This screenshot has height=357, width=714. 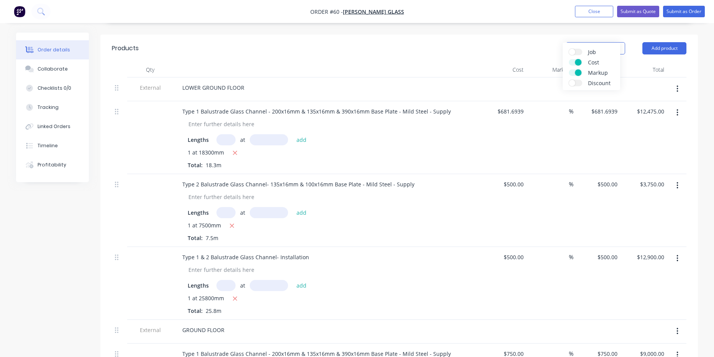 I want to click on div: Collaborate, so click(x=52, y=69).